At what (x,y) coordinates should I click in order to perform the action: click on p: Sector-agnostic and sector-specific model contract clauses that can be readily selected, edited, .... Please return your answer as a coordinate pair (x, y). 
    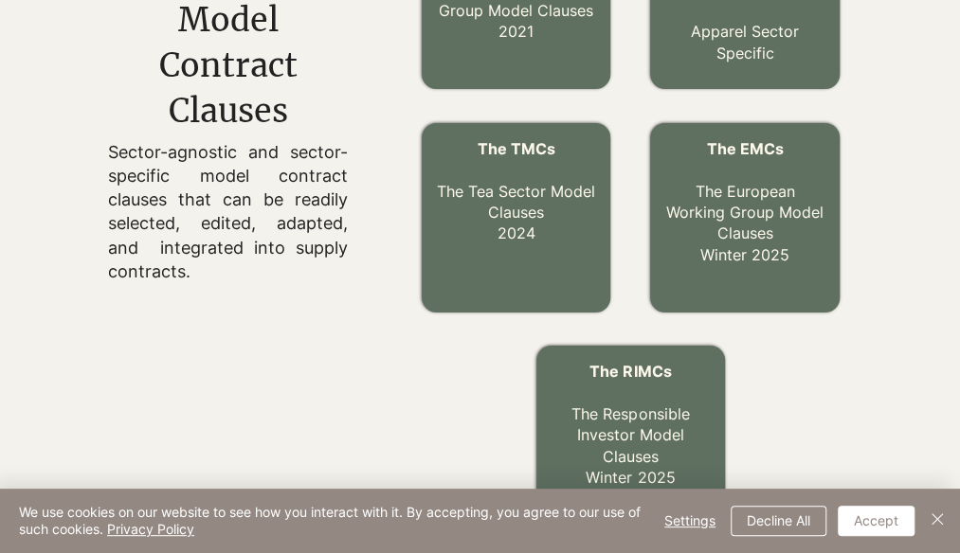
    Looking at the image, I should click on (227, 211).